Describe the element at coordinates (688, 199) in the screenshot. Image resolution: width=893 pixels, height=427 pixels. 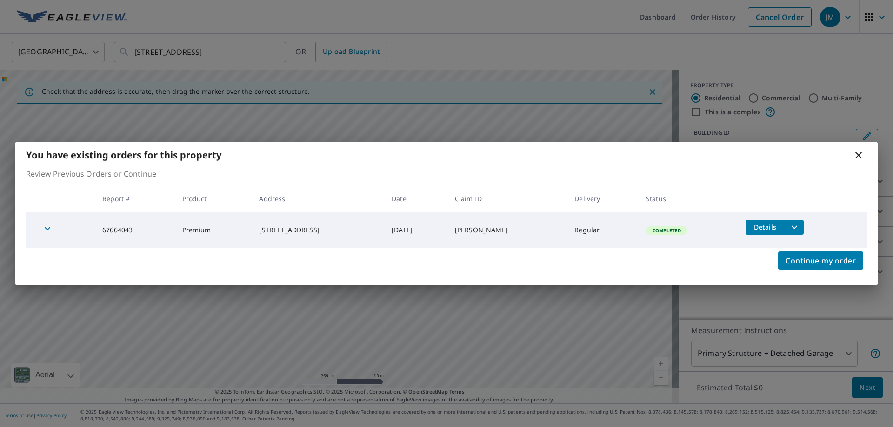
I see `th: Status` at that location.